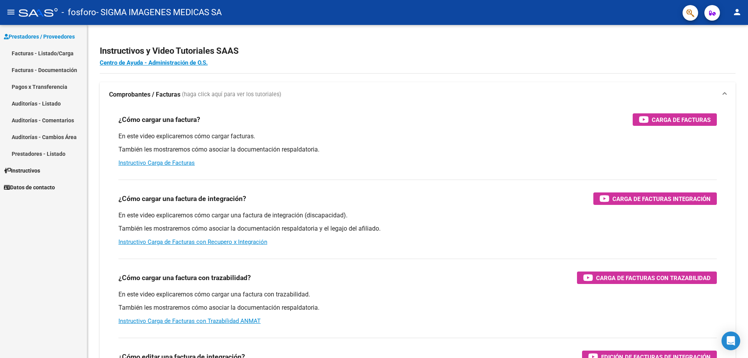  Describe the element at coordinates (185, 278) in the screenshot. I see `h3: ¿Cómo cargar una factura con trazabilidad?` at that location.